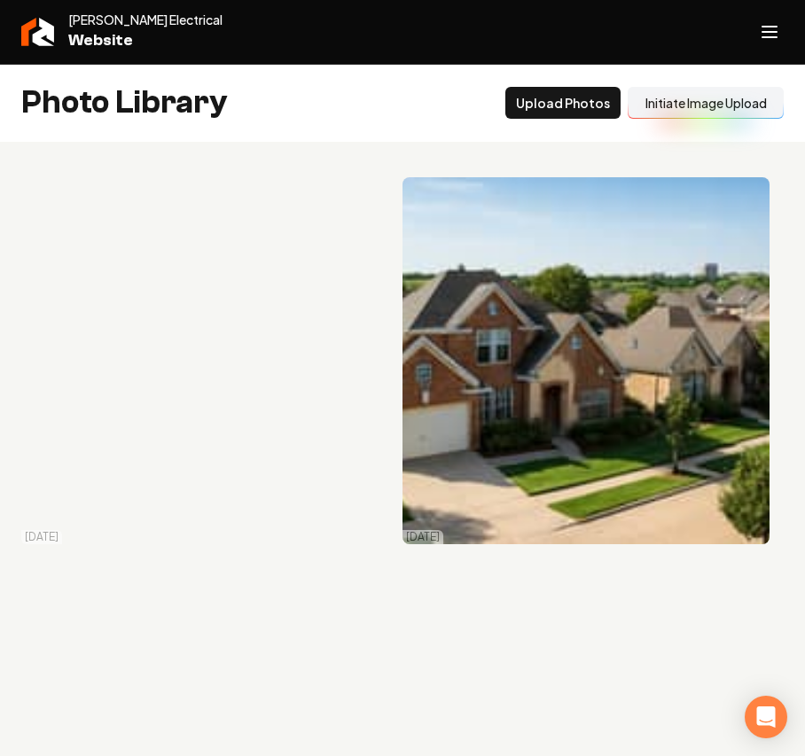 Image resolution: width=805 pixels, height=756 pixels. I want to click on img: Charming suburban homes with landscaped yards and clear blue sky in a residential neighborhood., so click(586, 361).